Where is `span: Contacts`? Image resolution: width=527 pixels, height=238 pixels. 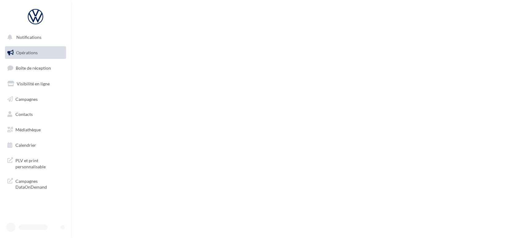 span: Contacts is located at coordinates (24, 114).